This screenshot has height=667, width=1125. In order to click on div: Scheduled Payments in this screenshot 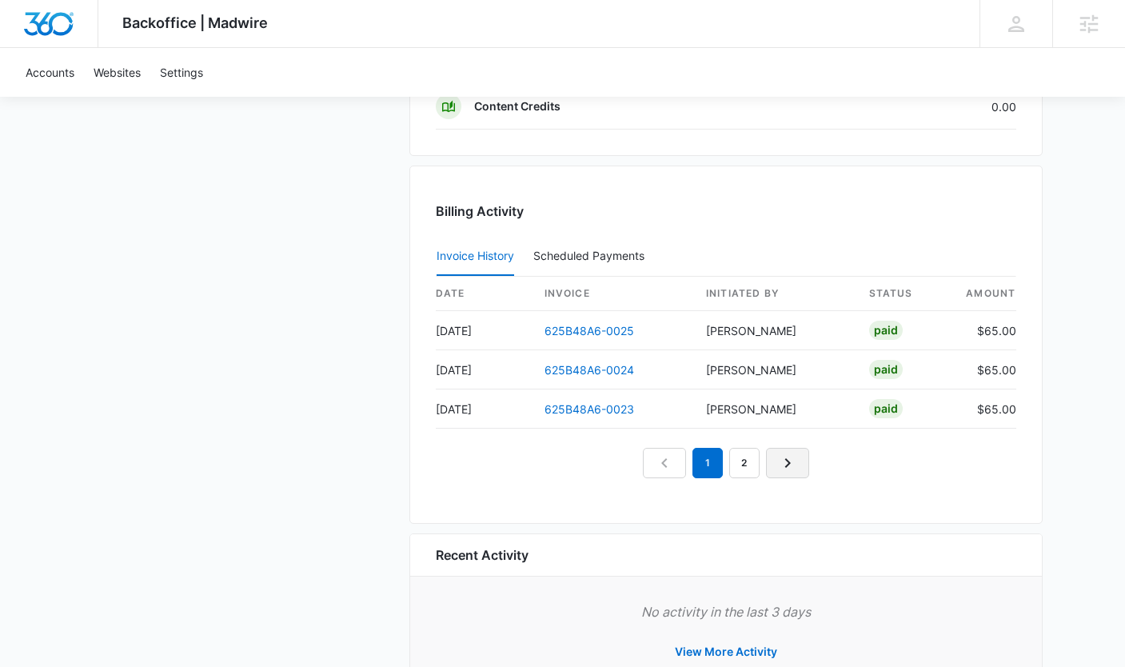, I will do `click(592, 256)`.